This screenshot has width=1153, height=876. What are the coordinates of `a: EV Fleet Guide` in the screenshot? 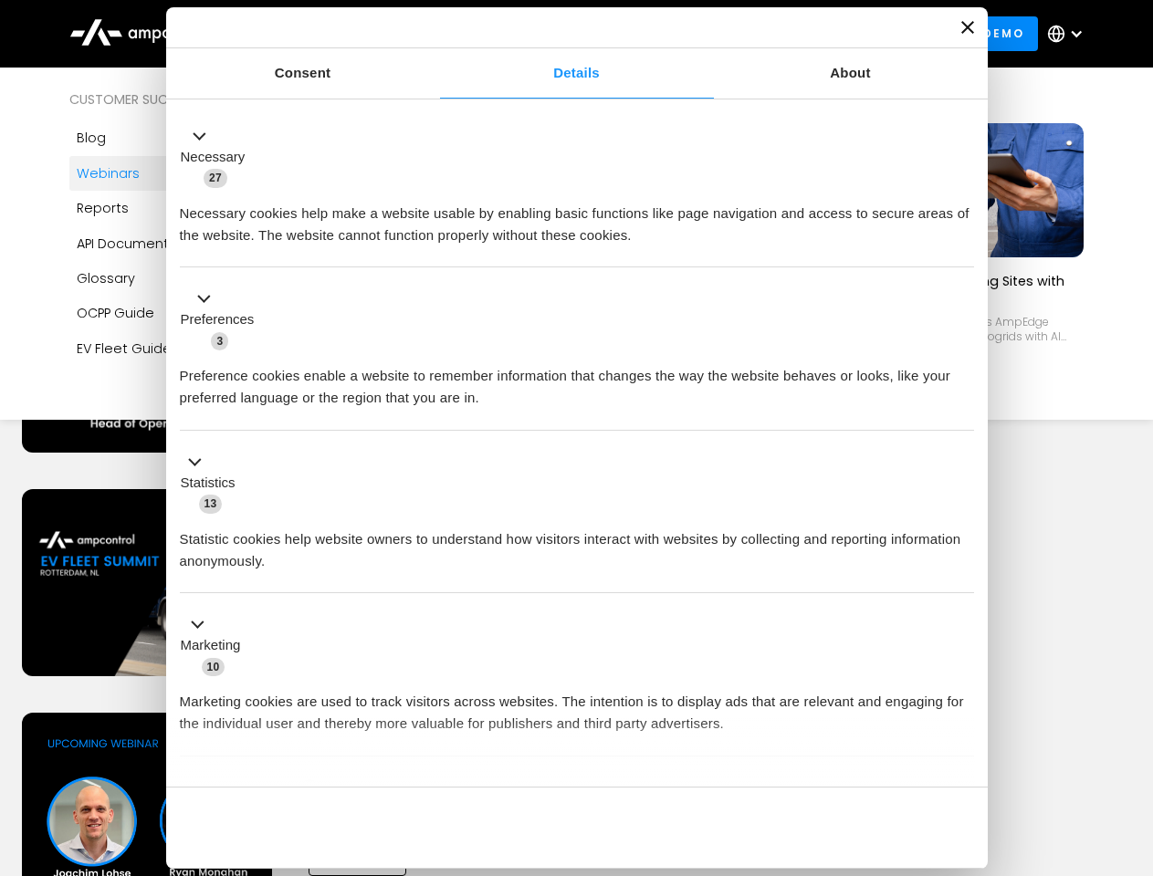 It's located at (183, 349).